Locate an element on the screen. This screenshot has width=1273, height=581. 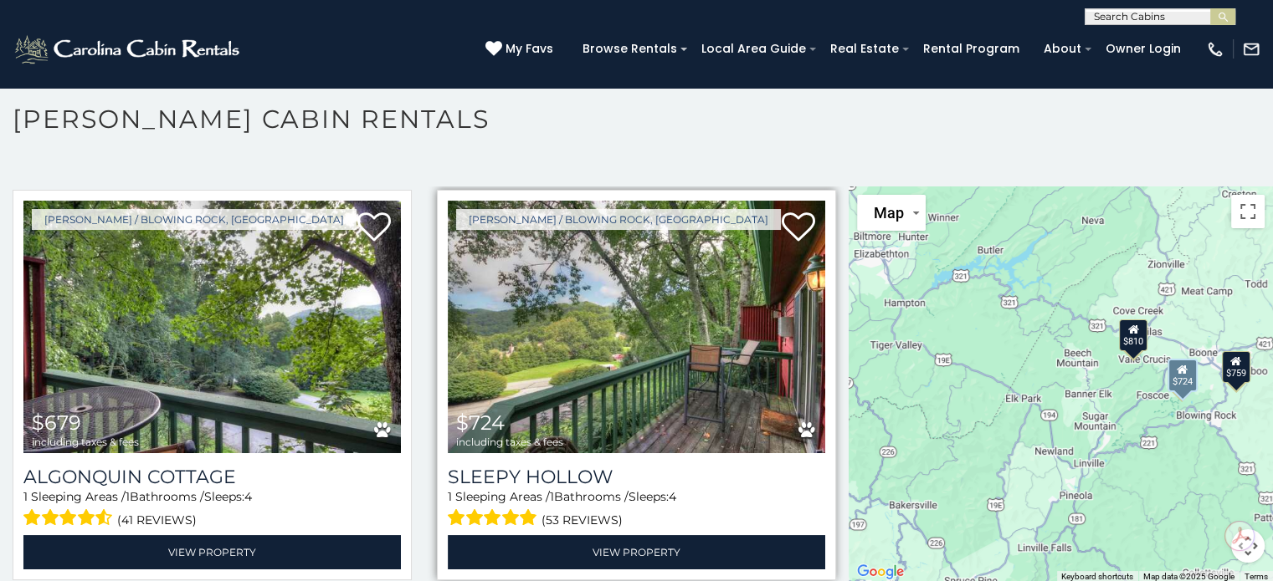
a: Browse Rentals is located at coordinates (629, 49).